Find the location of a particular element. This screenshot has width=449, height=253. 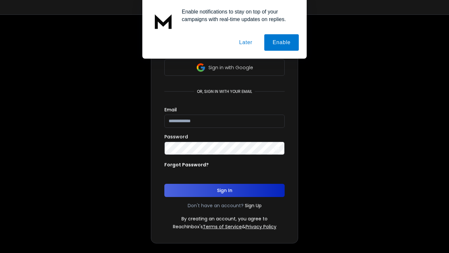

p: or, sign in with your email is located at coordinates (225, 91).